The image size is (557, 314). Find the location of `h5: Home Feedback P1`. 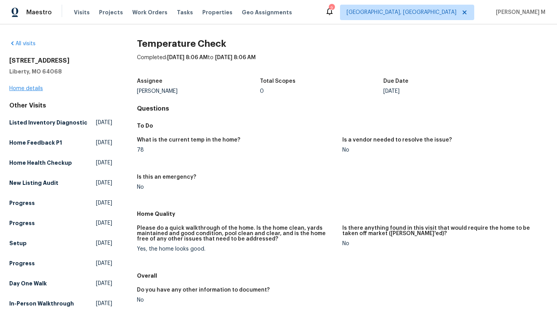

h5: Home Feedback P1 is located at coordinates (36, 143).